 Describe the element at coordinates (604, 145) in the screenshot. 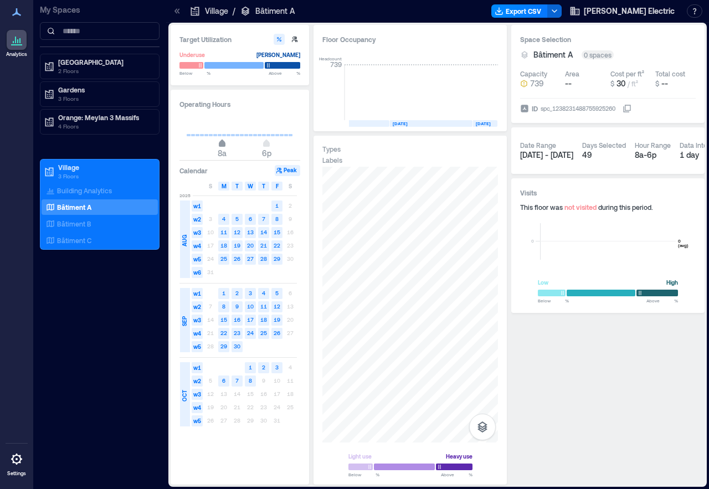

I see `div: Days Selected` at that location.